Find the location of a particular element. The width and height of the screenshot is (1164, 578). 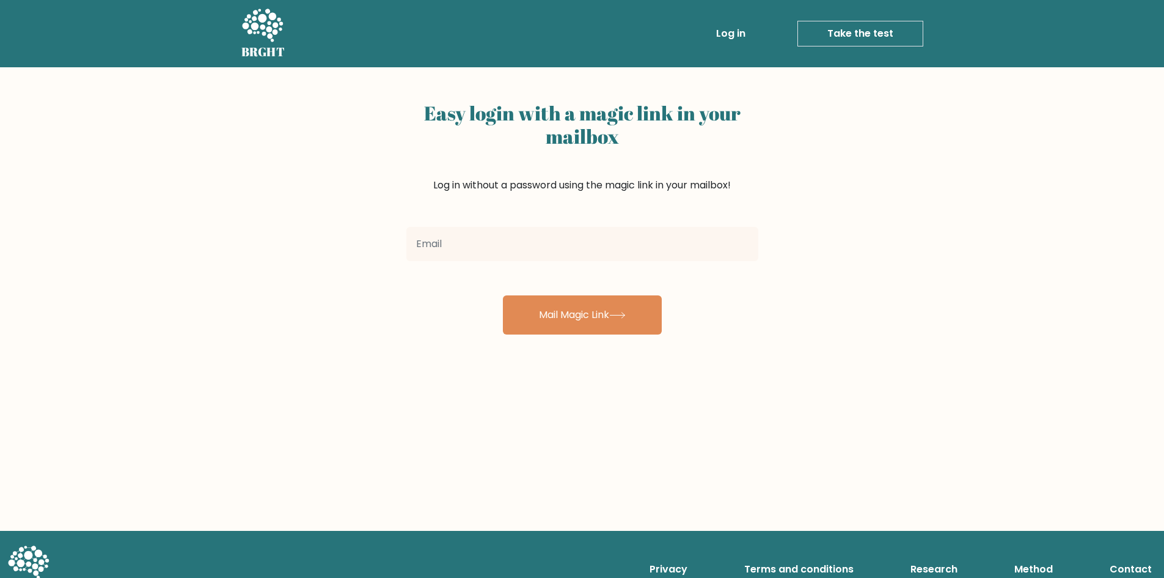

a: BRGHT is located at coordinates (263, 34).